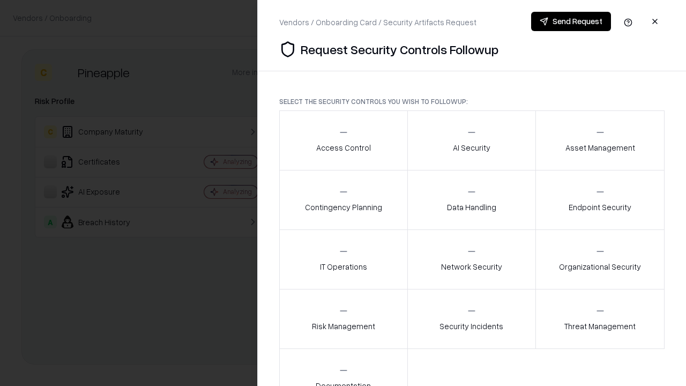  What do you see at coordinates (600, 326) in the screenshot?
I see `p: Threat Management` at bounding box center [600, 326].